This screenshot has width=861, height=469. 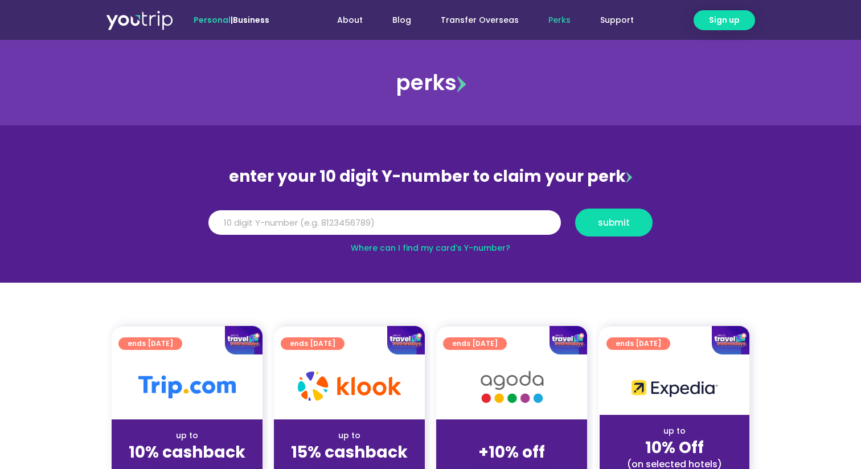 What do you see at coordinates (617, 20) in the screenshot?
I see `a: Support` at bounding box center [617, 20].